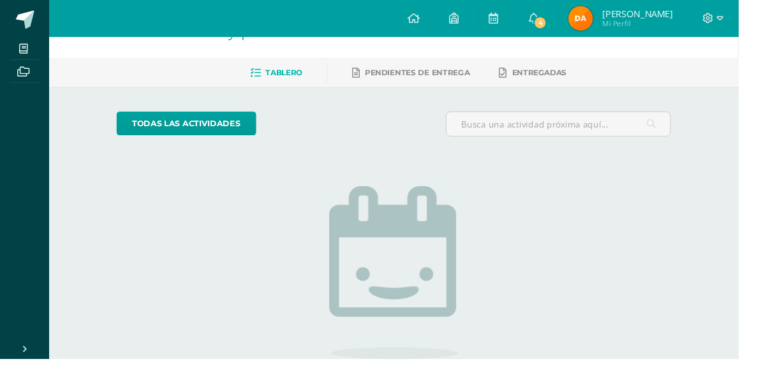 Image resolution: width=768 pixels, height=373 pixels. Describe the element at coordinates (604, 19) in the screenshot. I see `img: b9c775cf110ea9ea8c609c586355bce3.png` at that location.